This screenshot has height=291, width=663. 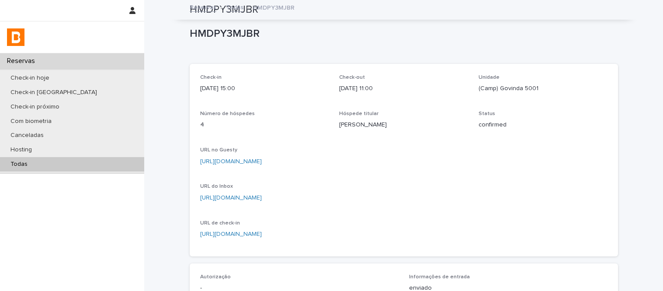 I want to click on p: Todas, so click(x=19, y=164).